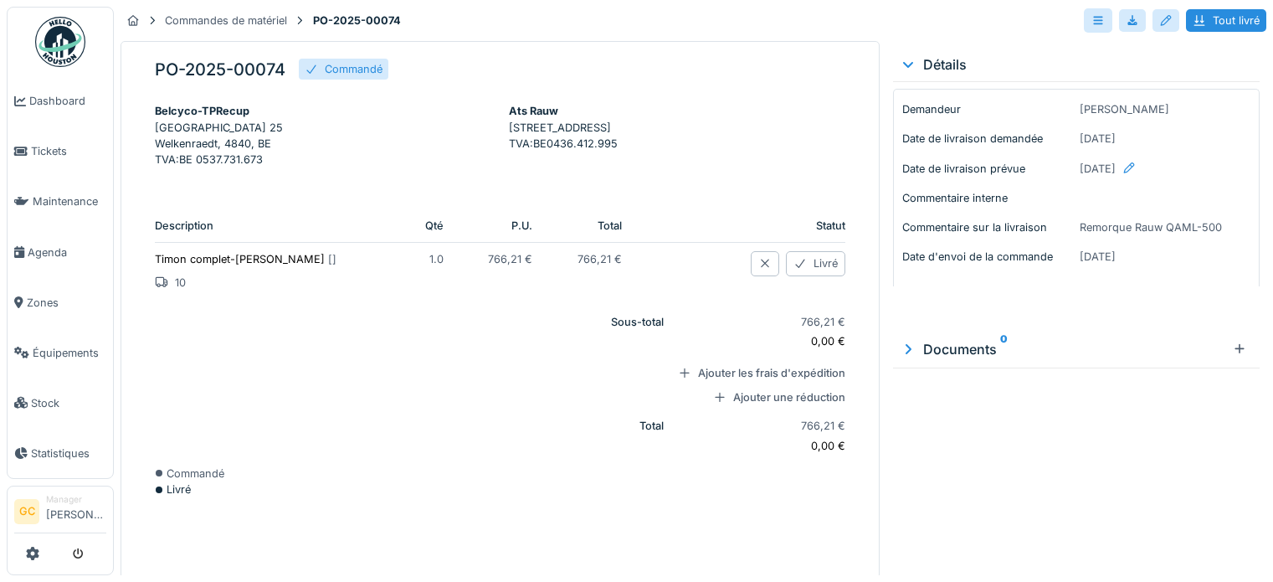 This screenshot has height=582, width=1273. I want to click on a: Zones, so click(60, 302).